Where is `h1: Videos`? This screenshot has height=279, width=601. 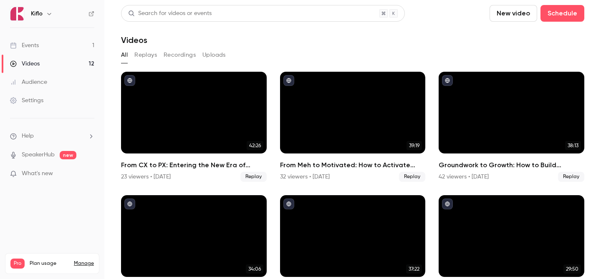
h1: Videos is located at coordinates (134, 40).